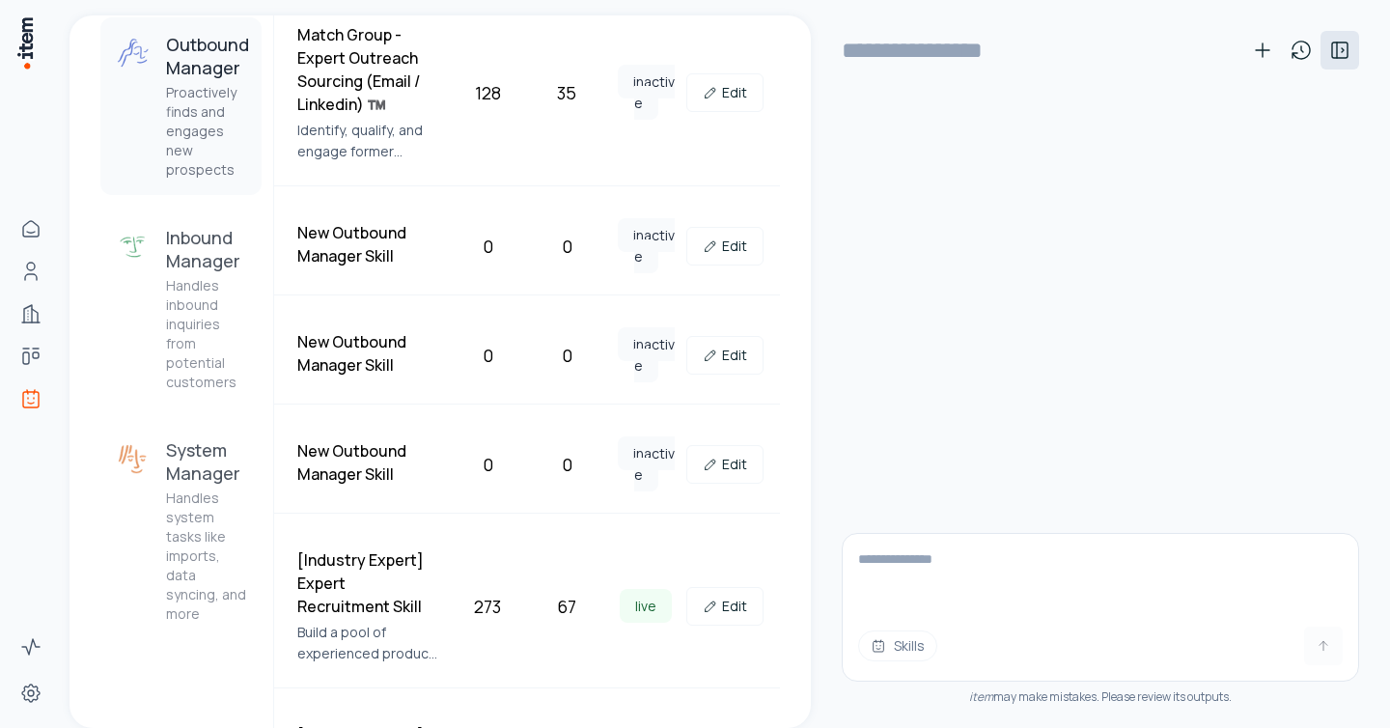 The height and width of the screenshot is (728, 1390). I want to click on h3: System Manager, so click(206, 461).